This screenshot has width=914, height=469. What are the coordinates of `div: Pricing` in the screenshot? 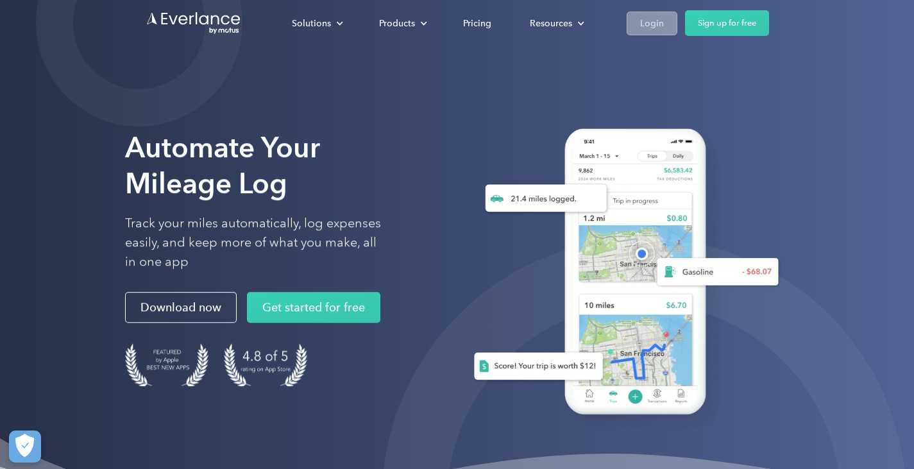 It's located at (477, 23).